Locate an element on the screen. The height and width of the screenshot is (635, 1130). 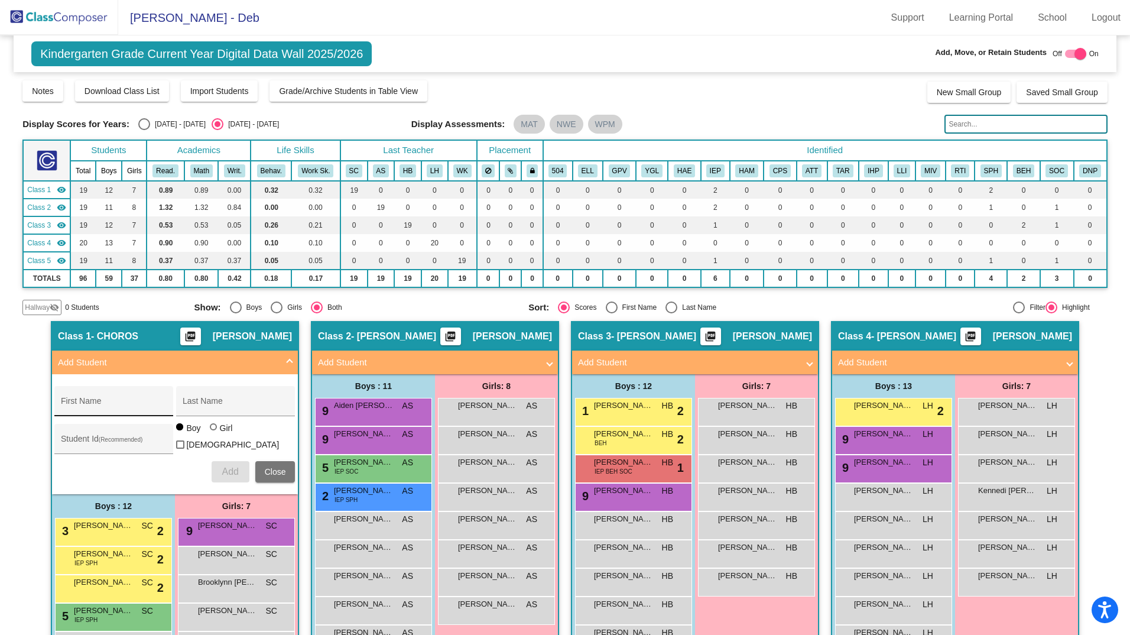
button: New Small Group is located at coordinates (969, 92).